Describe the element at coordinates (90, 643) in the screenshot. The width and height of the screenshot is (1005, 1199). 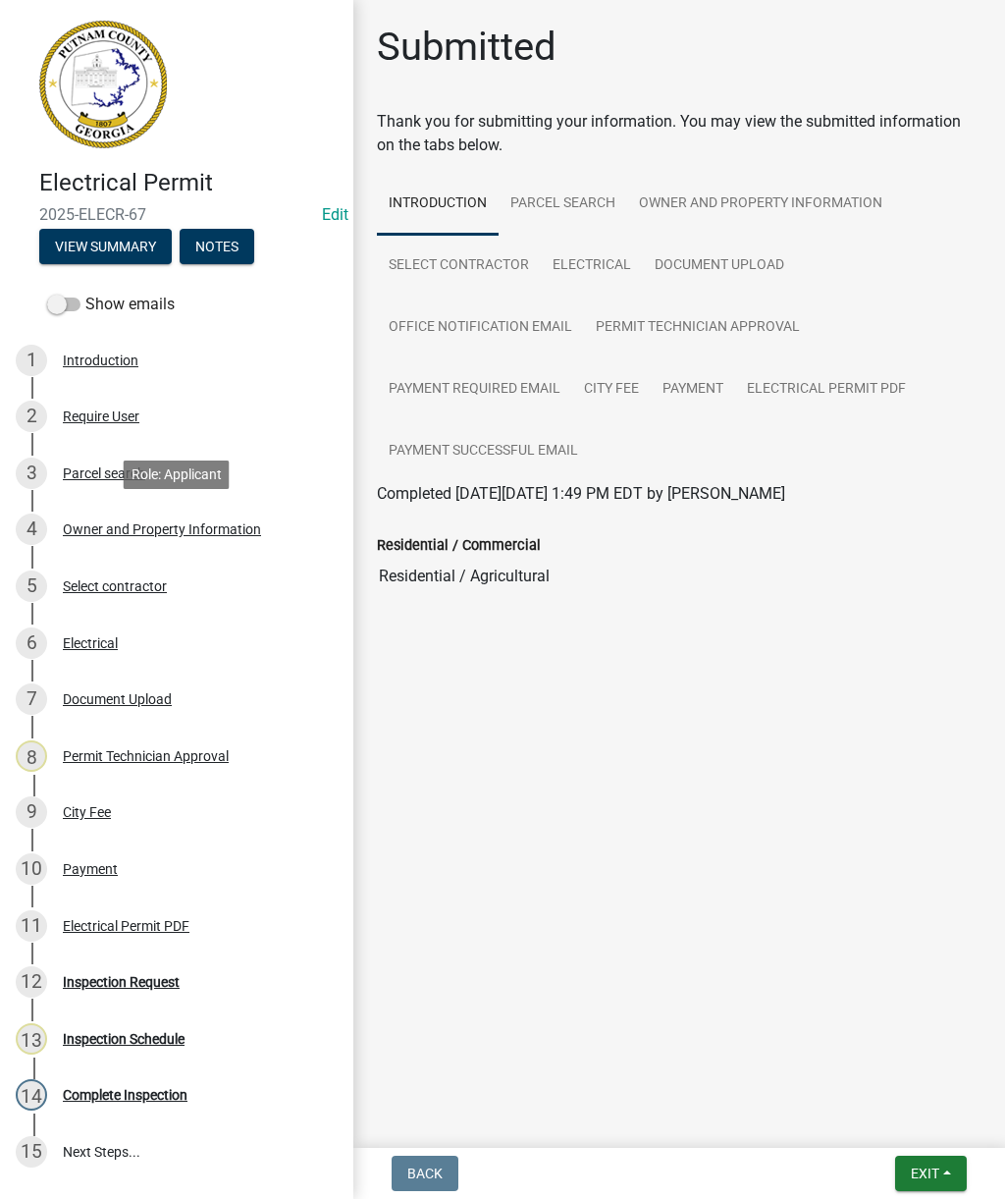
I see `div: Electrical` at that location.